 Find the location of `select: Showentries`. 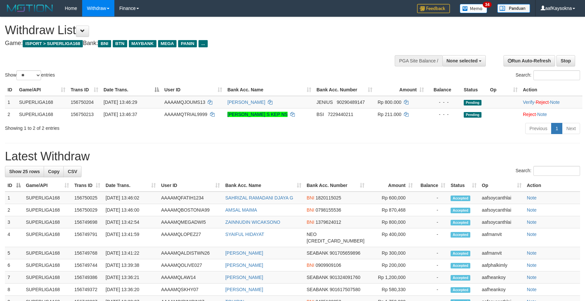

select: Showentries is located at coordinates (29, 75).